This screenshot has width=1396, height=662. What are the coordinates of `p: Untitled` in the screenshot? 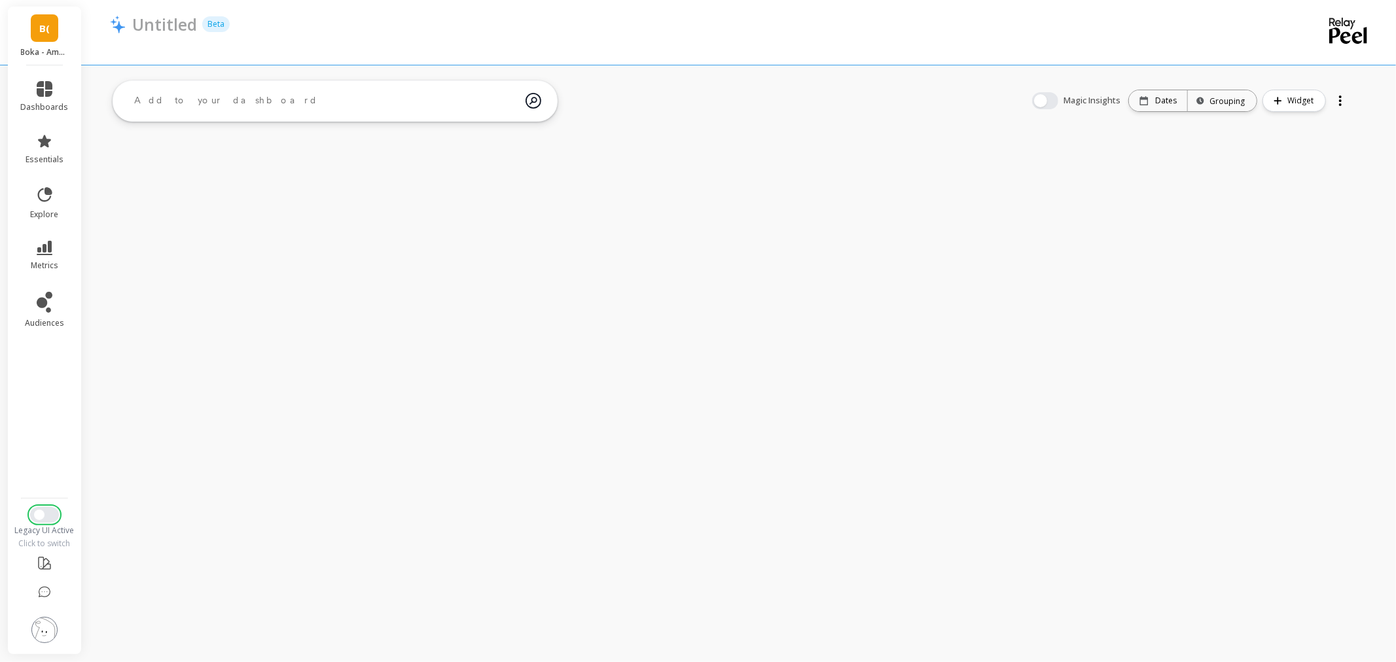 It's located at (164, 24).